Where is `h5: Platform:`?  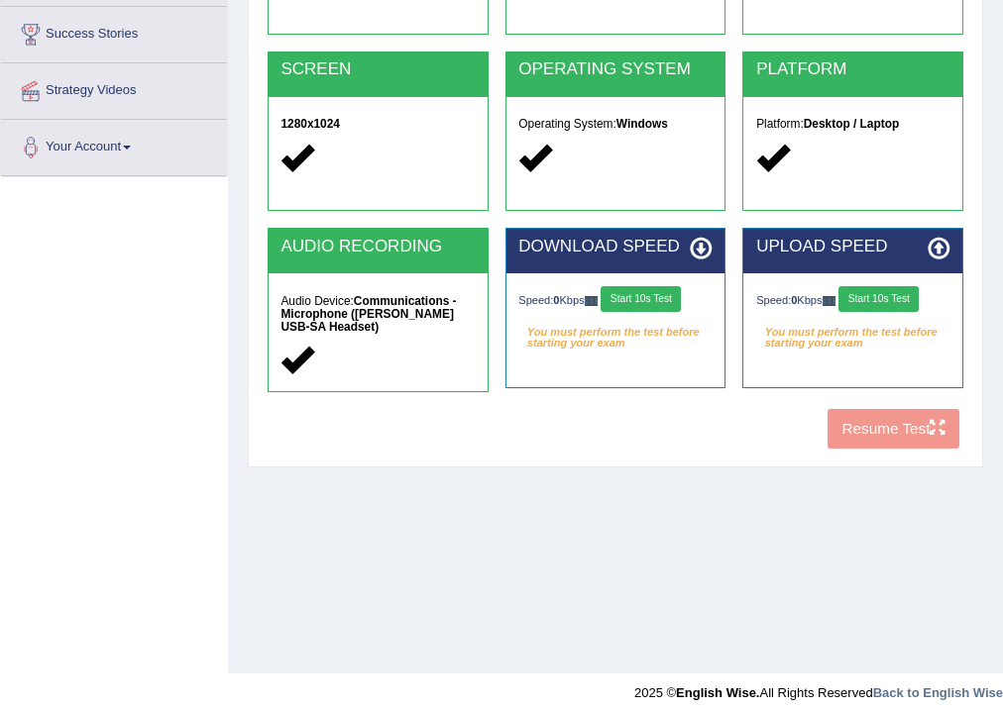 h5: Platform: is located at coordinates (852, 124).